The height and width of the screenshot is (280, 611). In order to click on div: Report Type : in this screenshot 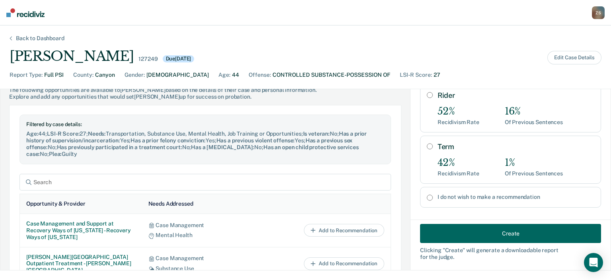, I will do `click(26, 75)`.